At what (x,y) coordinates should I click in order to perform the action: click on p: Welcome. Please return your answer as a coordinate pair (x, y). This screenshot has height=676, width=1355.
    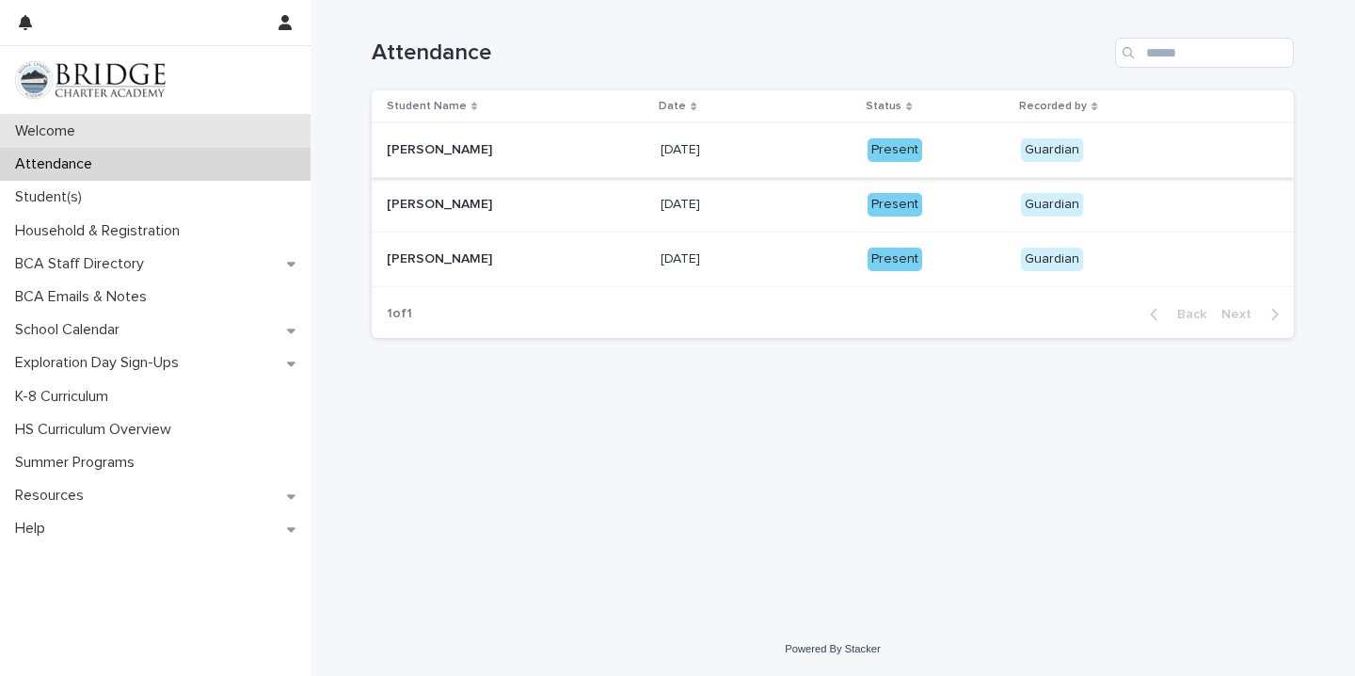
    Looking at the image, I should click on (49, 131).